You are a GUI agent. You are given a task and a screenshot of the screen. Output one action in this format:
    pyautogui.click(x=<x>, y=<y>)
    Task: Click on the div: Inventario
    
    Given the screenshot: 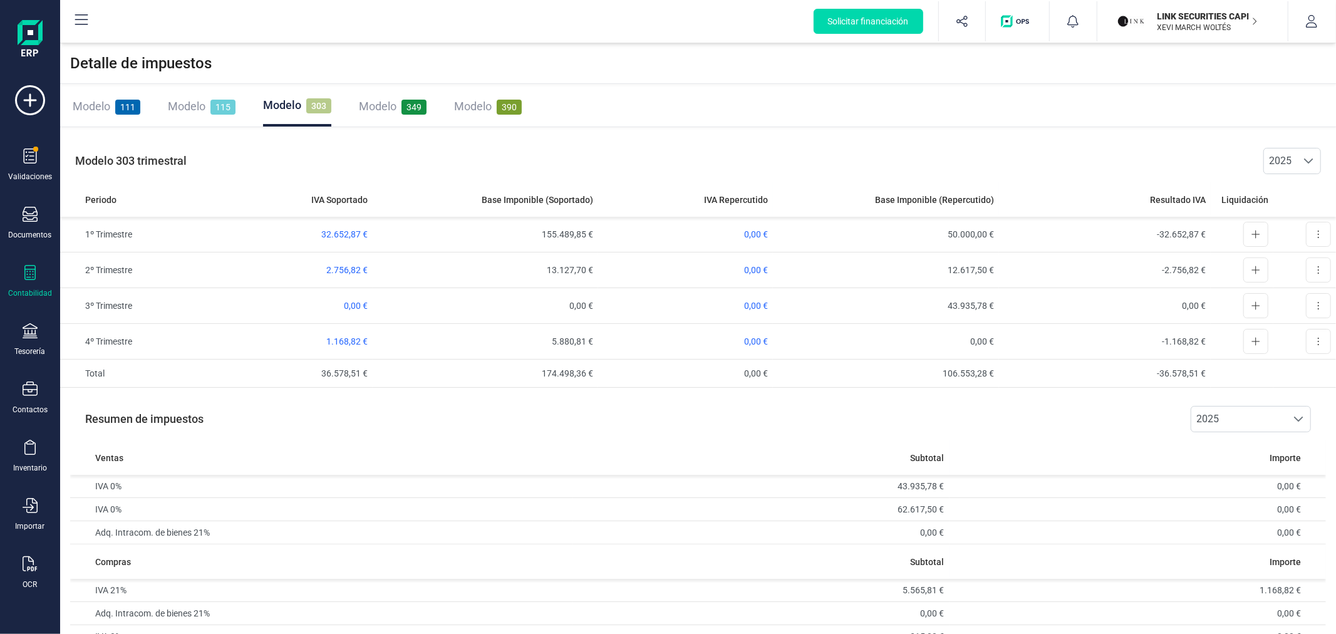 What is the action you would take?
    pyautogui.click(x=30, y=468)
    